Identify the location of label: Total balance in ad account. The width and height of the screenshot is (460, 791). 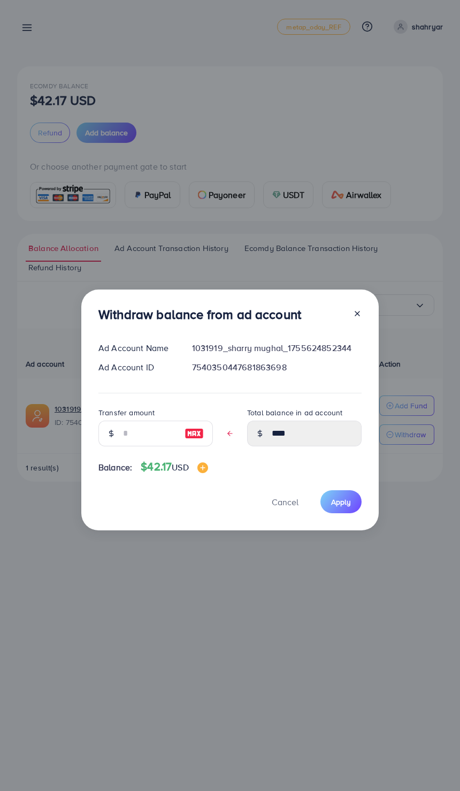
(295, 413).